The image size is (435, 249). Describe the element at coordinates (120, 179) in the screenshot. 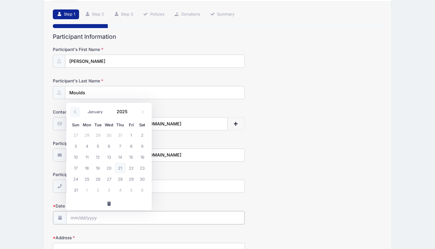

I see `span: August 28, 2025` at that location.